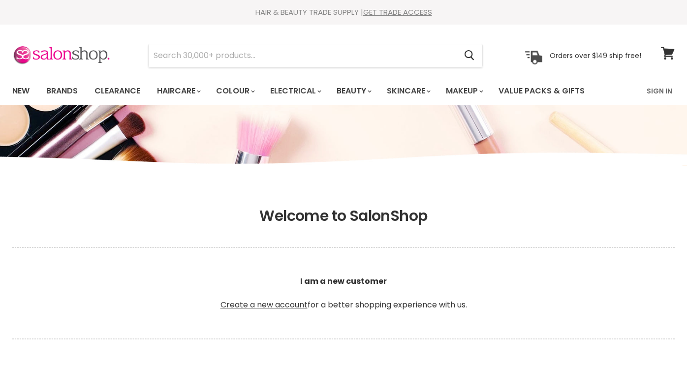  What do you see at coordinates (353, 91) in the screenshot?
I see `a: Beauty` at bounding box center [353, 91].